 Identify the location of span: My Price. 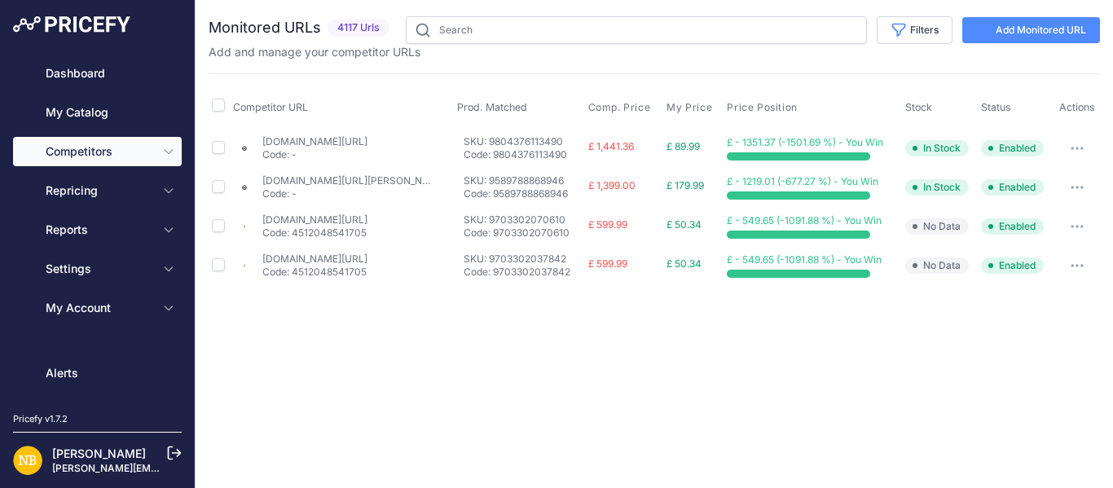
(689, 108).